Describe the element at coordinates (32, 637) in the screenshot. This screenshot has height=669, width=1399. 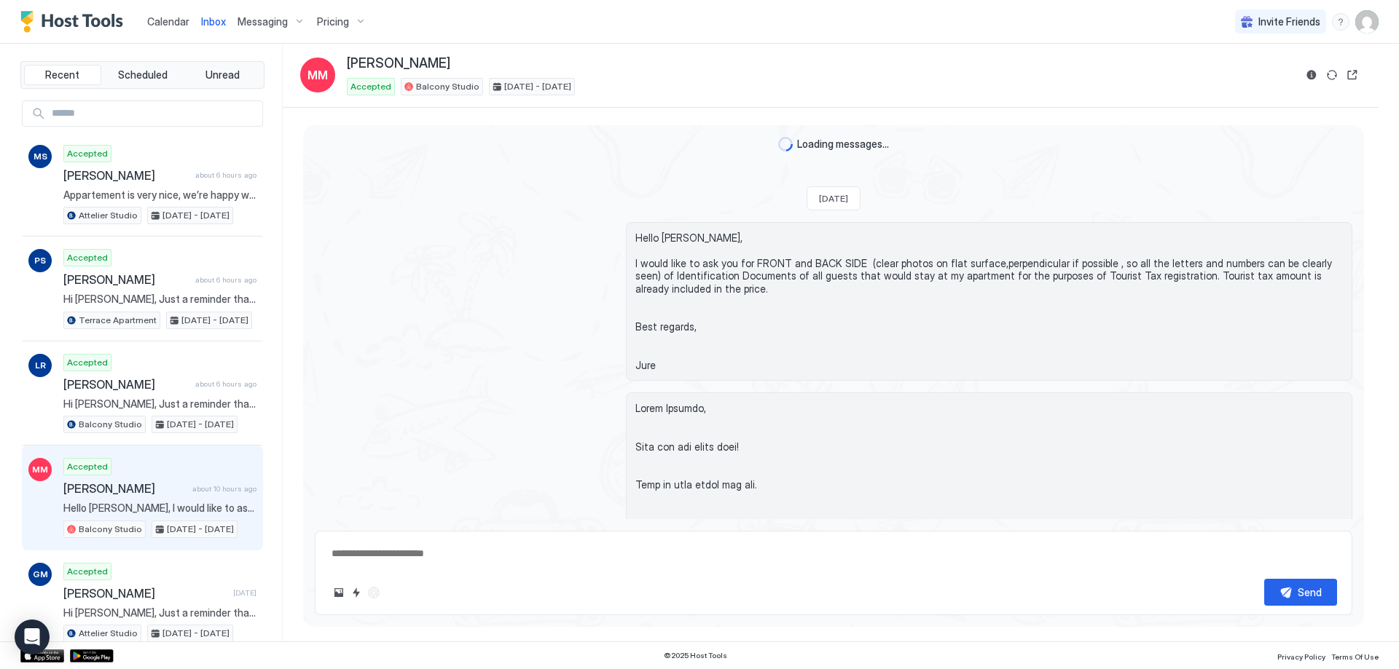
I see `div: Open Intercom Messenger` at that location.